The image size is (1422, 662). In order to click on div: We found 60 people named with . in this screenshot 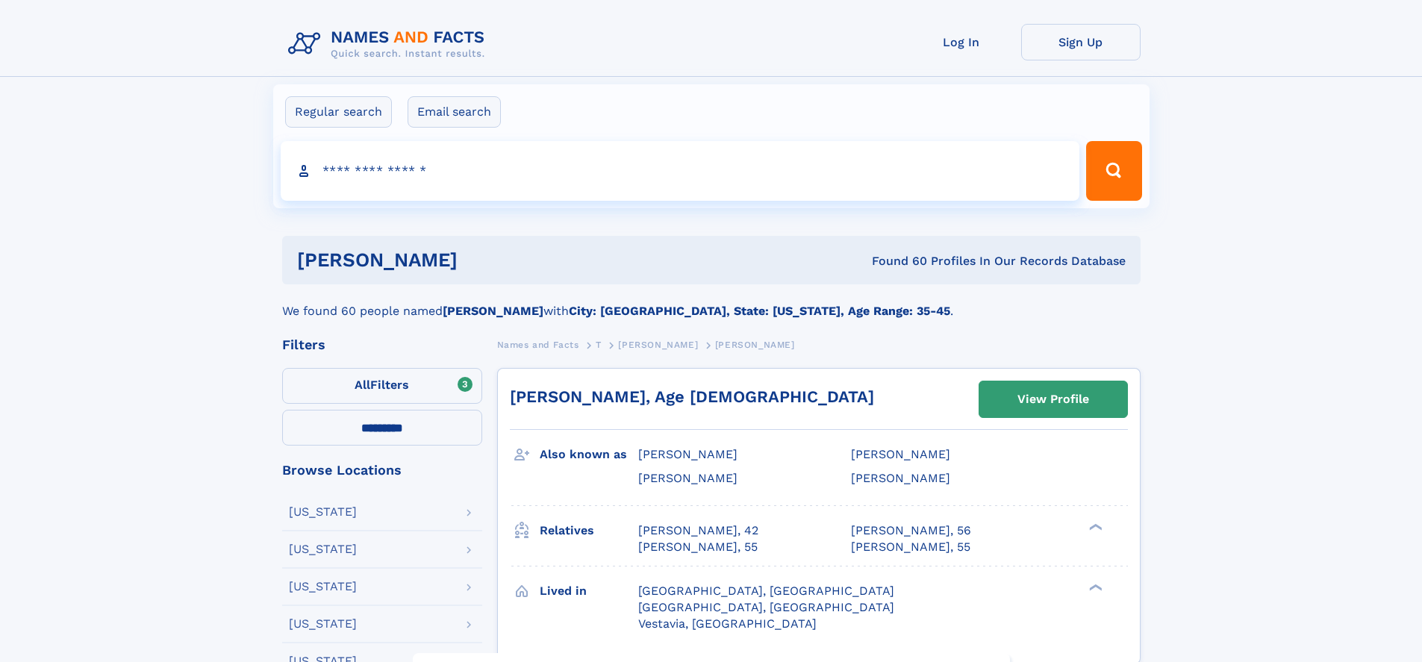, I will do `click(711, 302)`.